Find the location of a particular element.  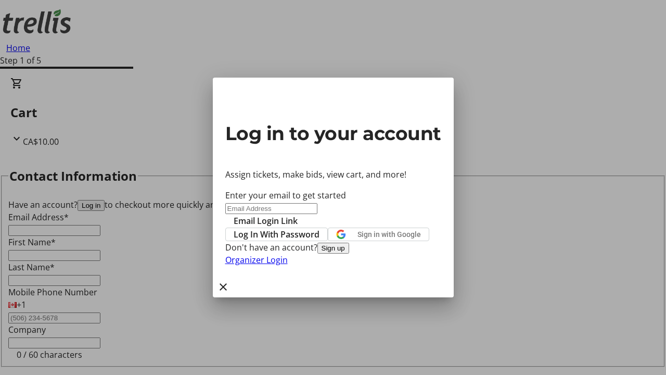

label: Enter your email to get started is located at coordinates (286, 195).